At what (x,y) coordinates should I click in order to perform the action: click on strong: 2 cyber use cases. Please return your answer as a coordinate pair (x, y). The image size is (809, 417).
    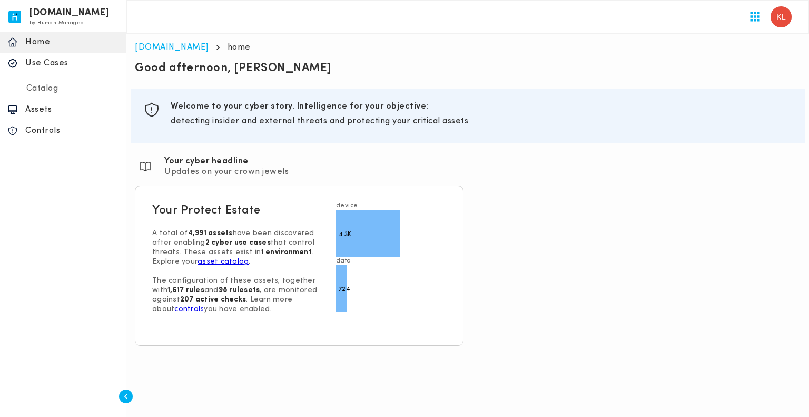
    Looking at the image, I should click on (238, 242).